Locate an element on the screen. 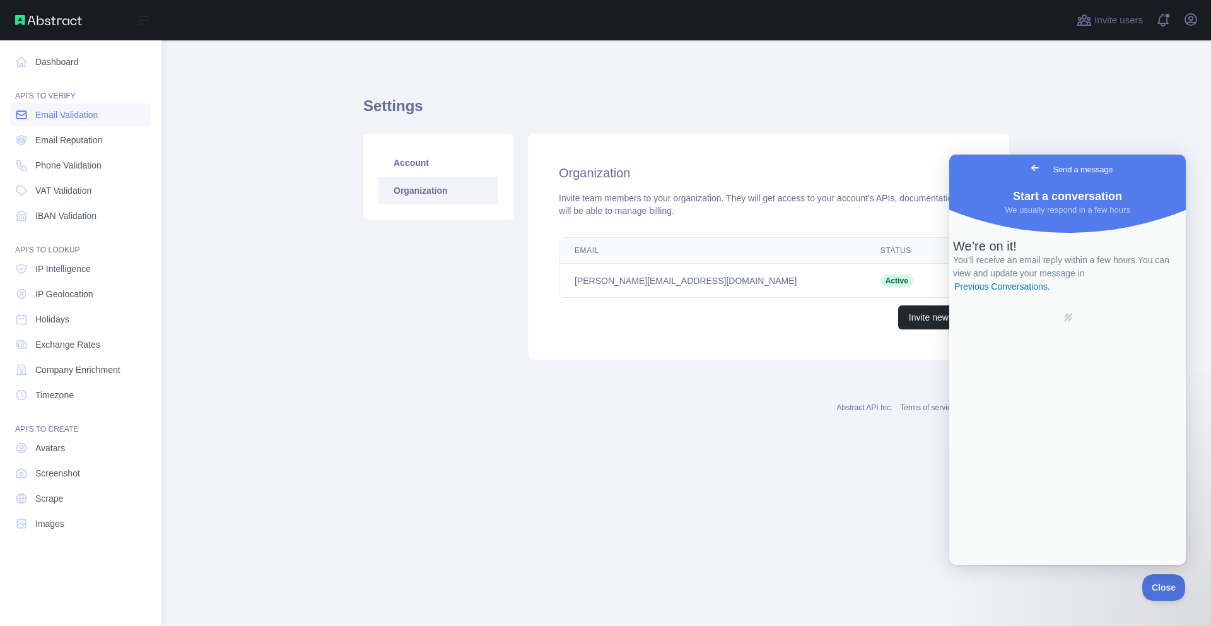 Image resolution: width=1211 pixels, height=626 pixels. span: We usually respond in a few hours is located at coordinates (118, 55).